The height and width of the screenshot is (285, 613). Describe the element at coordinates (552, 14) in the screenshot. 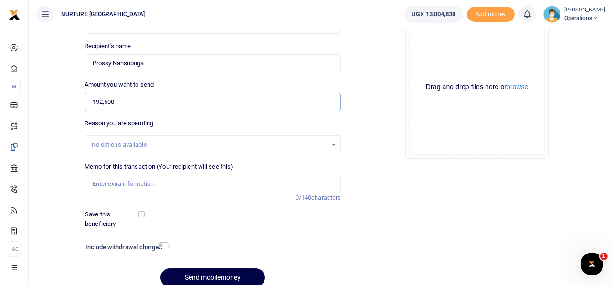

I see `img: profile-user` at that location.